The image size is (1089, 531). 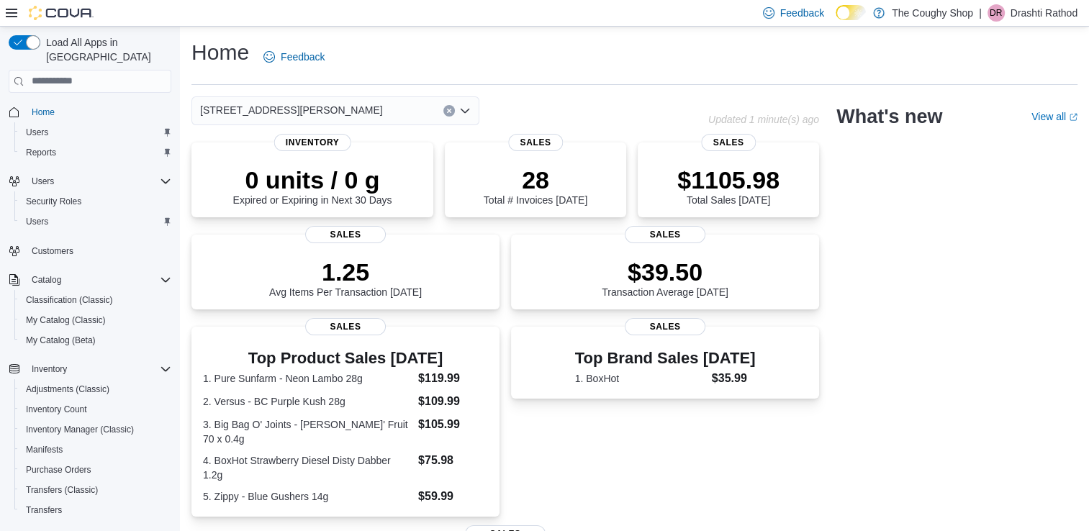 What do you see at coordinates (43, 112) in the screenshot?
I see `span: Home` at bounding box center [43, 112].